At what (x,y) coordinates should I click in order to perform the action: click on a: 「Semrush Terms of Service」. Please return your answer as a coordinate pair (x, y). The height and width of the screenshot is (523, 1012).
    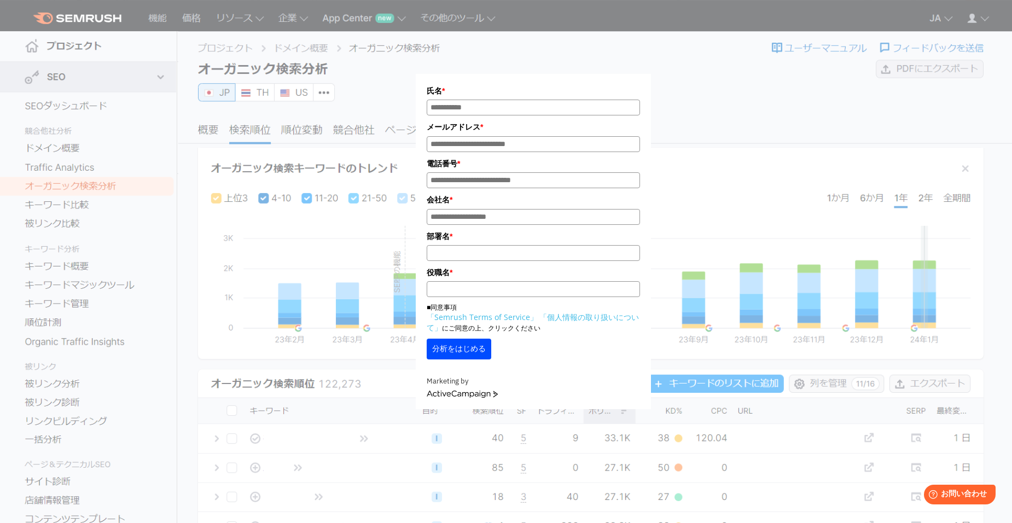
    Looking at the image, I should click on (482, 317).